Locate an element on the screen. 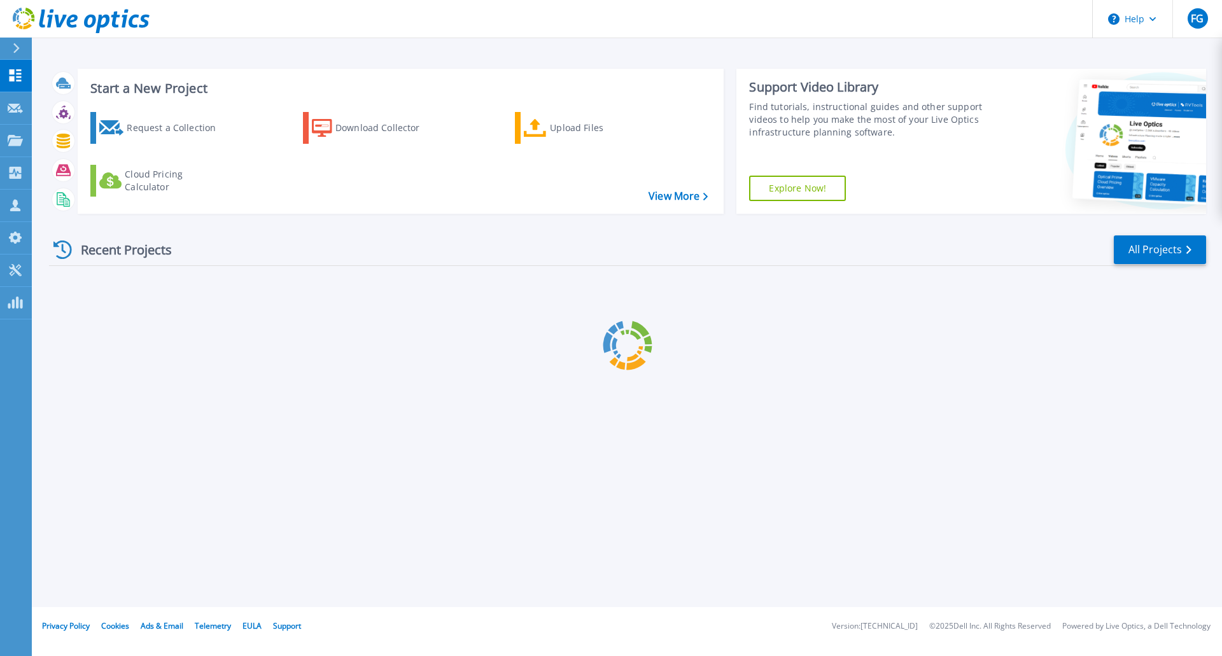  a: View More is located at coordinates (678, 196).